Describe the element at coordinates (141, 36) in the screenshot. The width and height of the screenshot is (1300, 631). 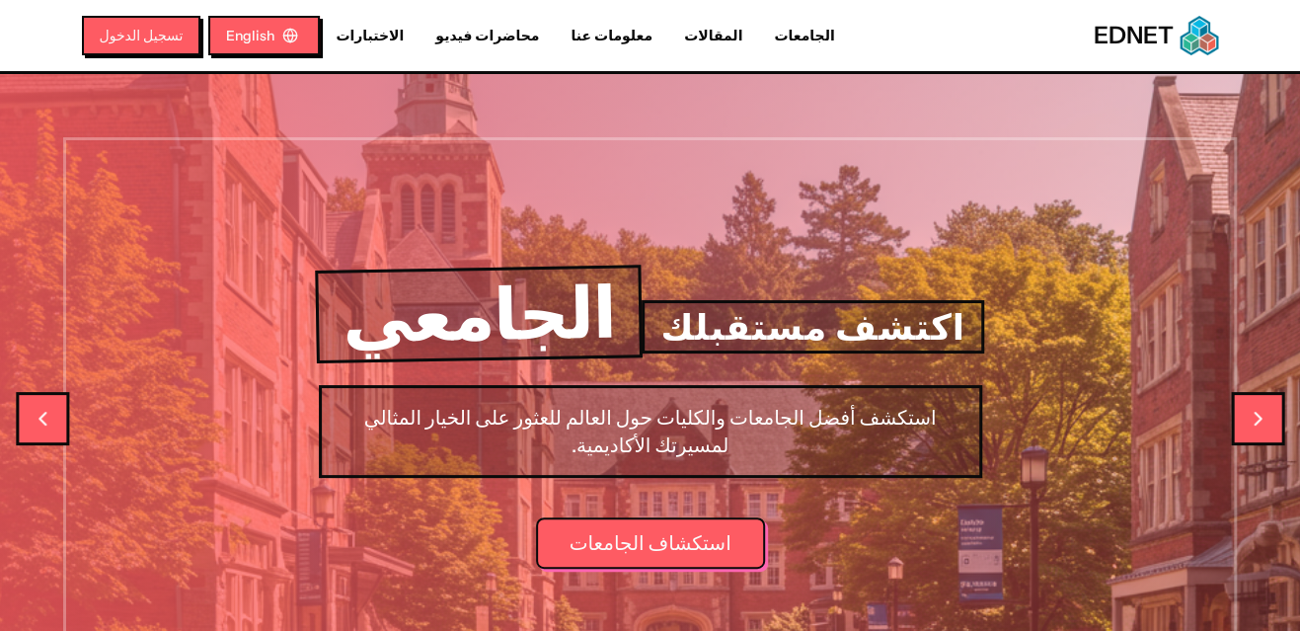
I see `a: تسجيل الدخول` at that location.